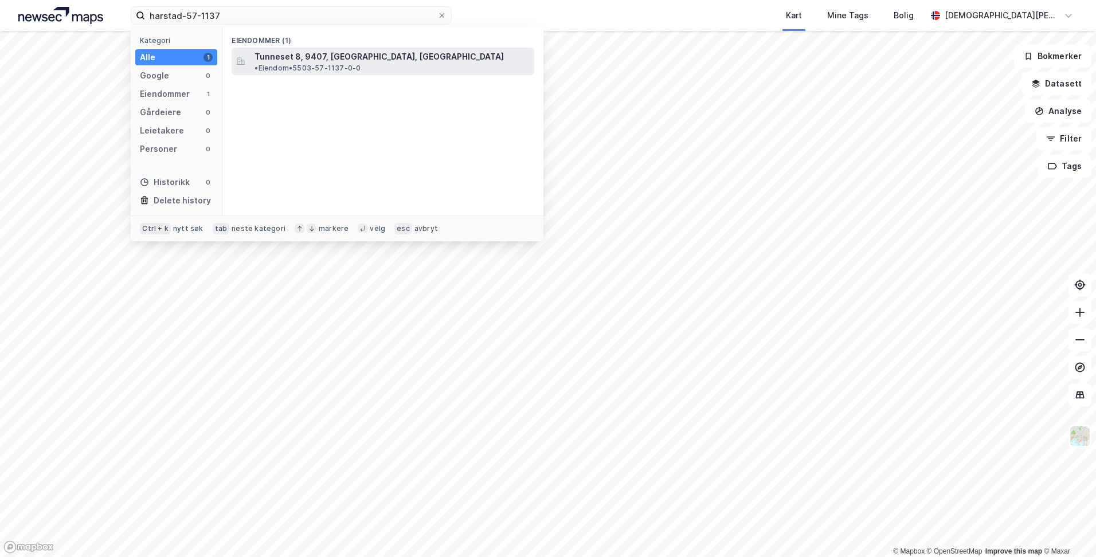  What do you see at coordinates (1064, 166) in the screenshot?
I see `button: Tags` at bounding box center [1064, 166].